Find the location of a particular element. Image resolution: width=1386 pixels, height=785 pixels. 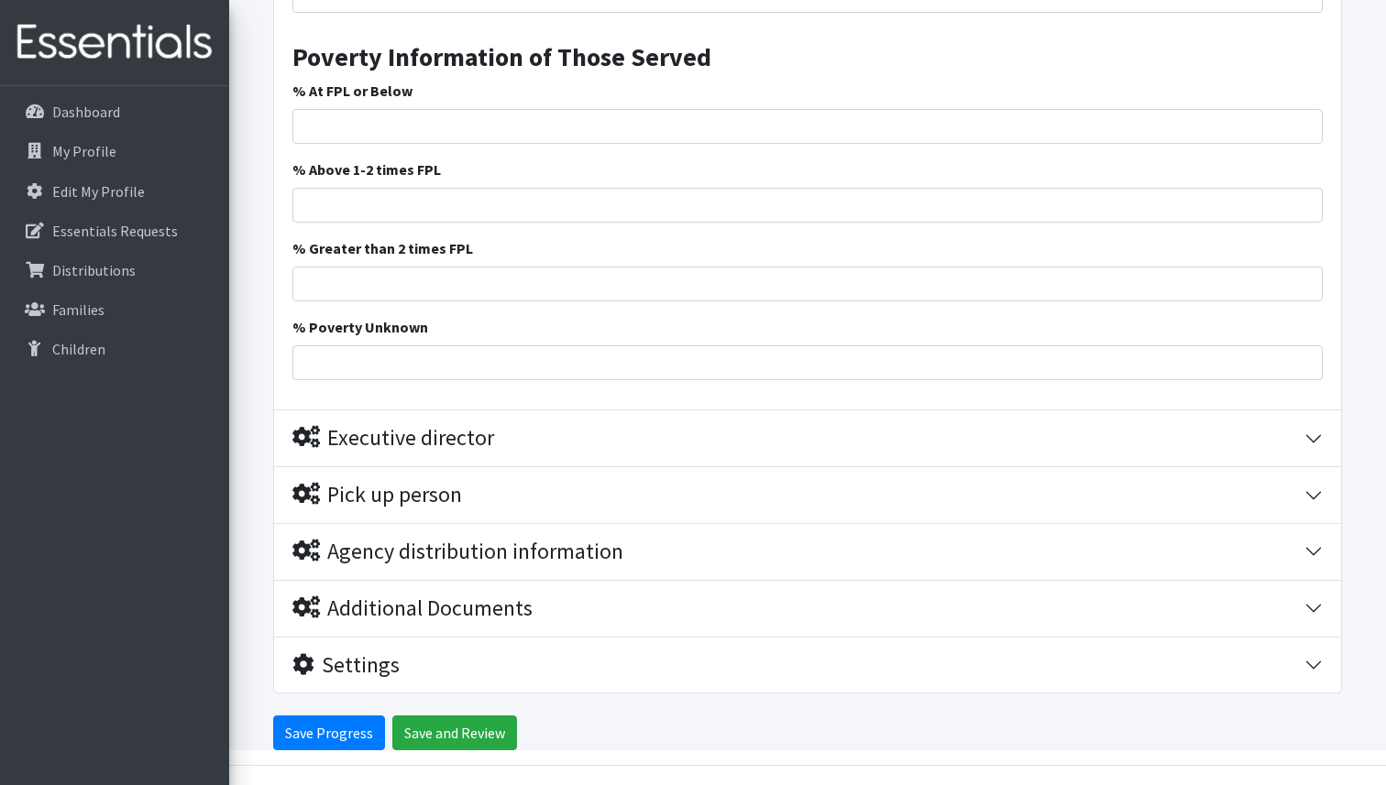

a: Children is located at coordinates (115, 349).